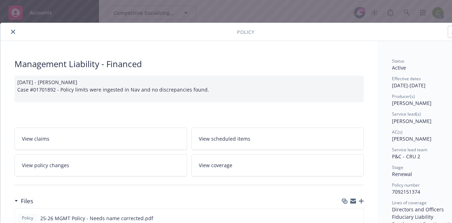 The height and width of the screenshot is (223, 452). Describe the element at coordinates (97, 218) in the screenshot. I see `span: 25-26 MGMT Policy - Needs name corrected.pdf` at that location.